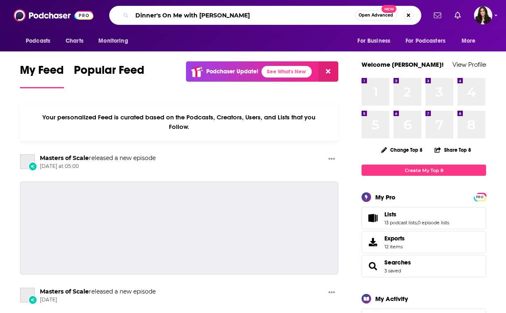 Image resolution: width=506 pixels, height=313 pixels. I want to click on span: 12 items, so click(394, 247).